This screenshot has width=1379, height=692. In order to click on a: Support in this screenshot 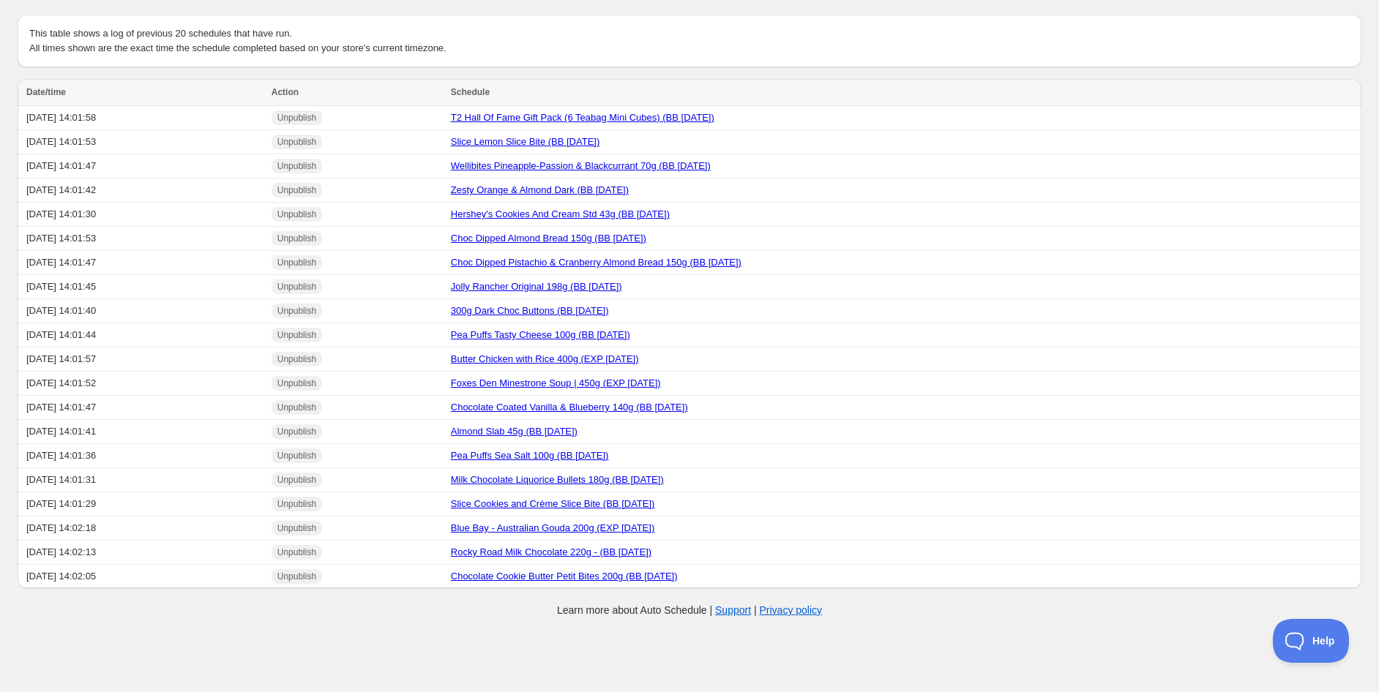, I will do `click(733, 610)`.